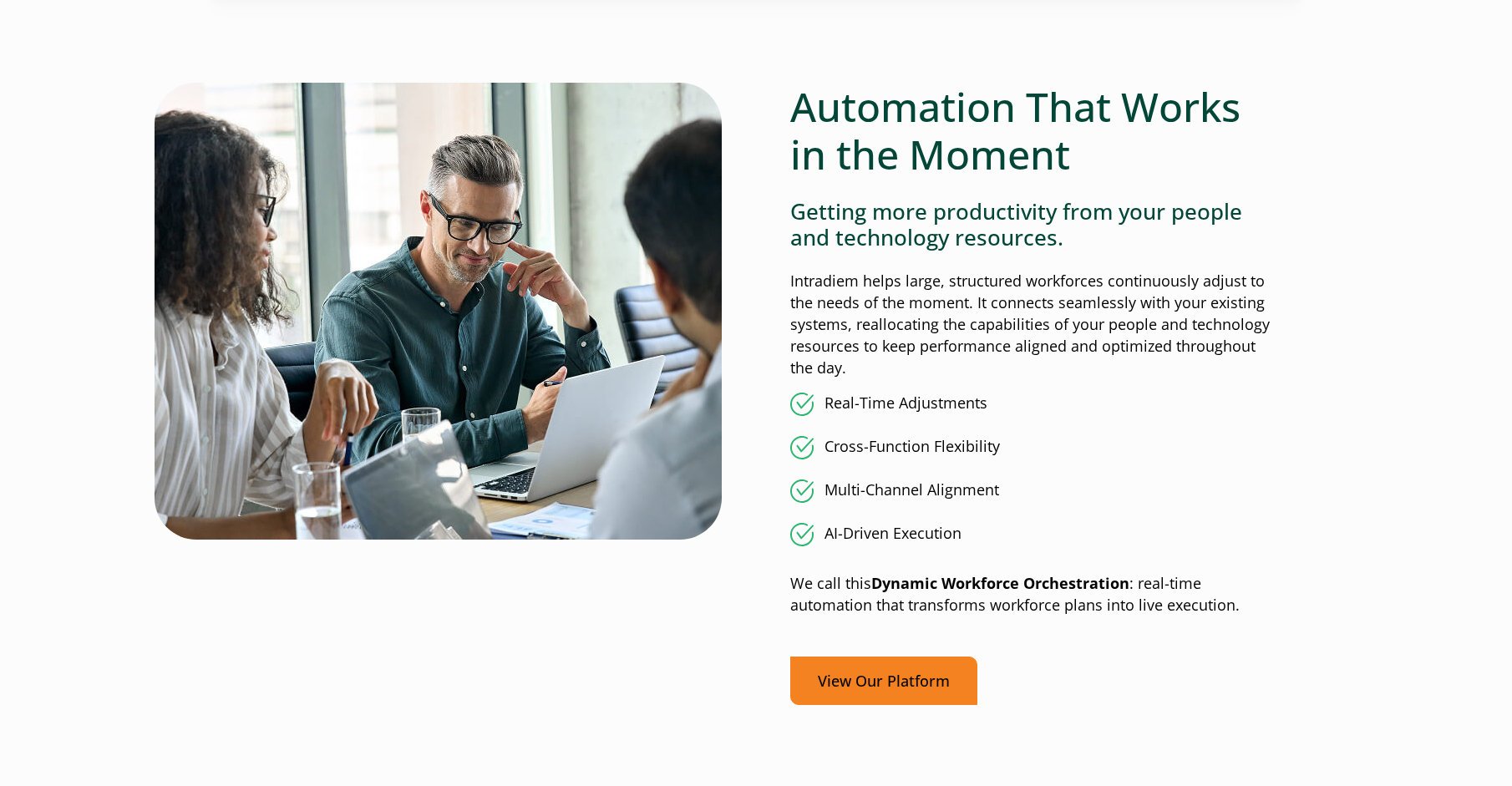 The image size is (1512, 786). What do you see at coordinates (1030, 325) in the screenshot?
I see `p: Intradiem helps large, structured workforces continuously adjust to the needs of the moment. It c...` at bounding box center [1030, 325].